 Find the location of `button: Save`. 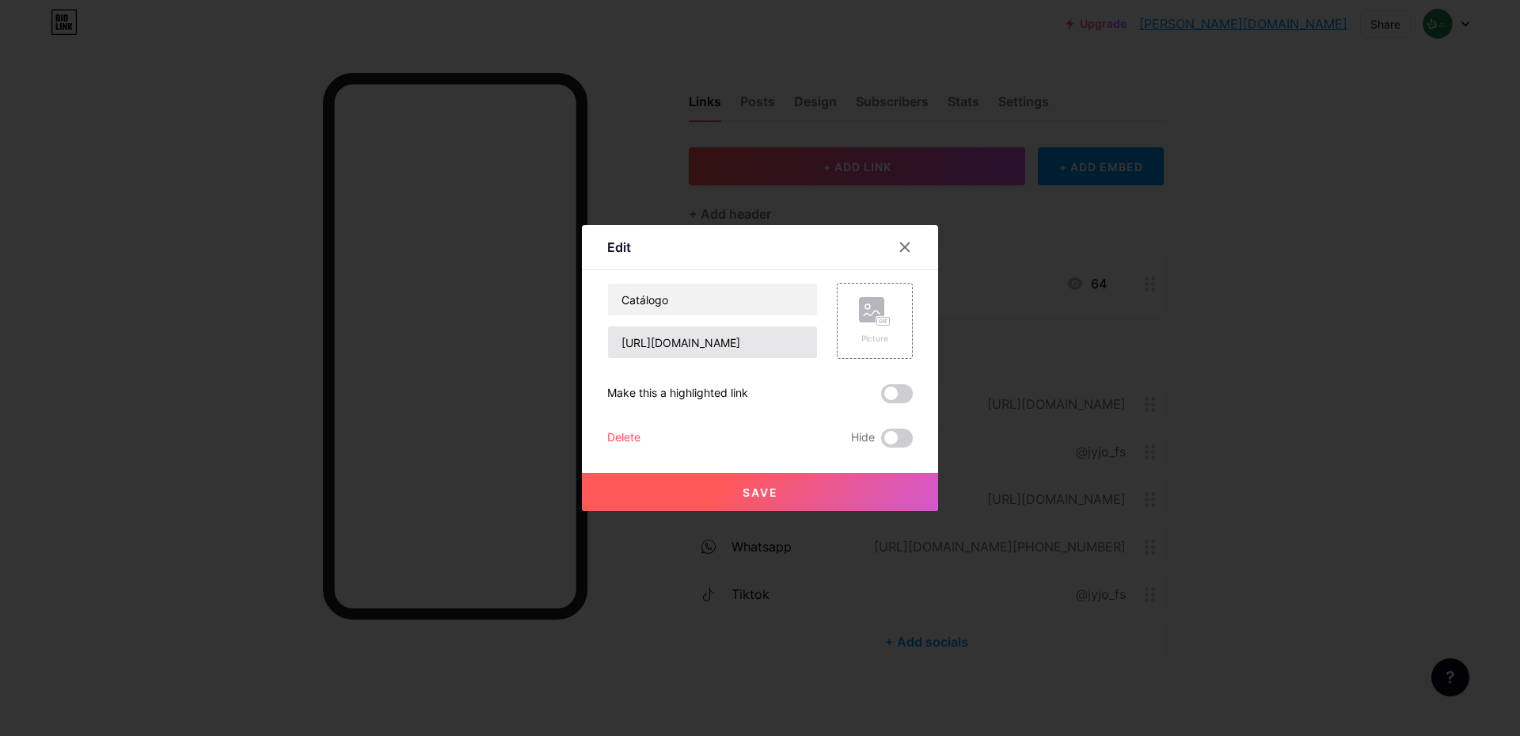

button: Save is located at coordinates (760, 492).